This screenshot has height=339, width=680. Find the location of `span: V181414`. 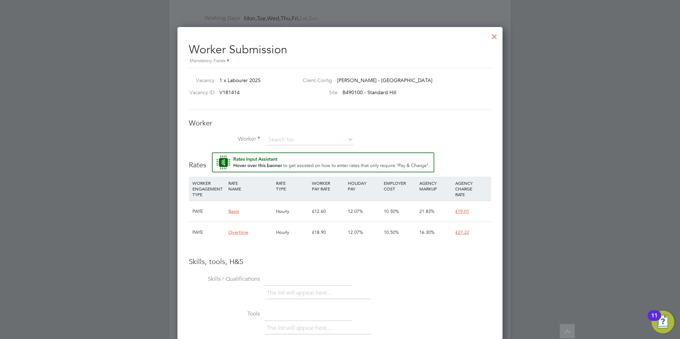

span: V181414 is located at coordinates (229, 93).